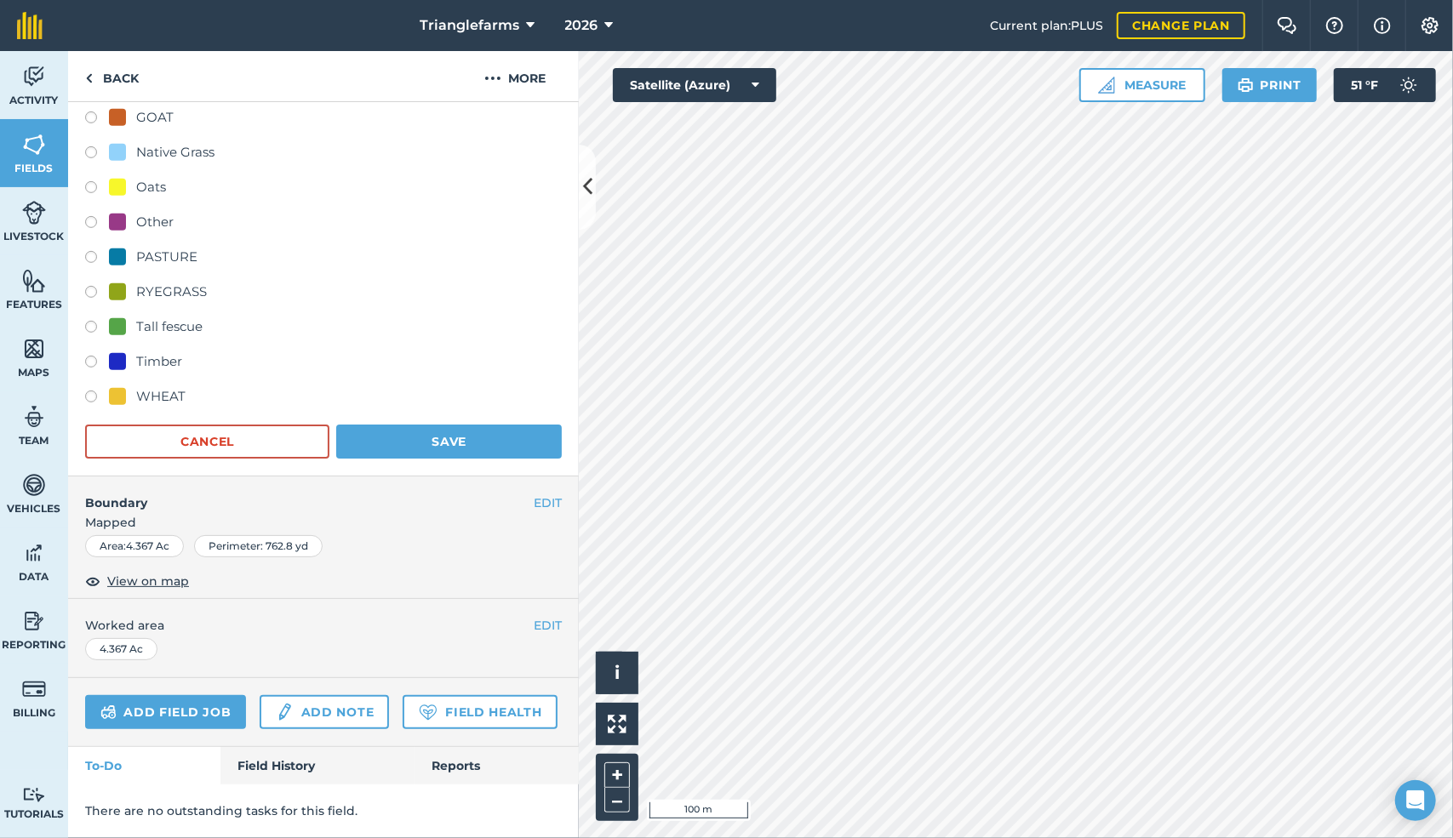  Describe the element at coordinates (89, 78) in the screenshot. I see `img: svg+xml;base64,PHN2ZyB4bWxucz0iaHR0cDovL3d3dy53My5vcmcvMjAwMC9zdmciIHdpZHRoPSI5IiBoZWlnaHQ9IjI0Ii...` at that location.